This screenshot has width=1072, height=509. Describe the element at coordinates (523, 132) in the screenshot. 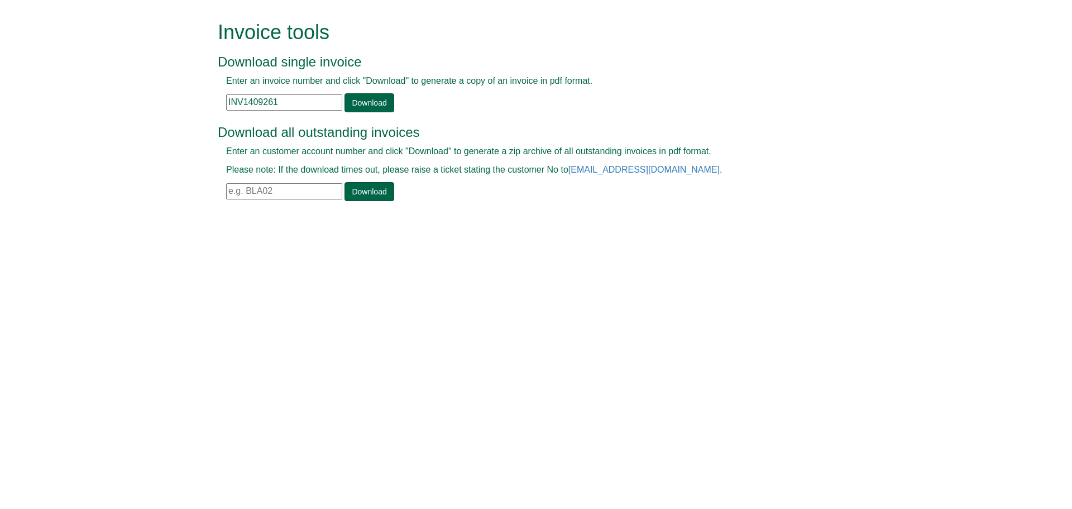

I see `h3: Download all outstanding invoices` at that location.